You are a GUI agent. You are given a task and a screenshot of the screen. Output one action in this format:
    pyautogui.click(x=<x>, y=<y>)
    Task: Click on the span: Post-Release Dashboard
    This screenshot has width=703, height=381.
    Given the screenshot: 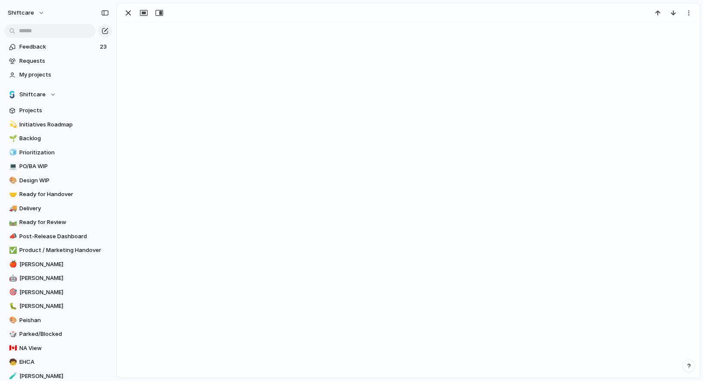 What is the action you would take?
    pyautogui.click(x=64, y=237)
    